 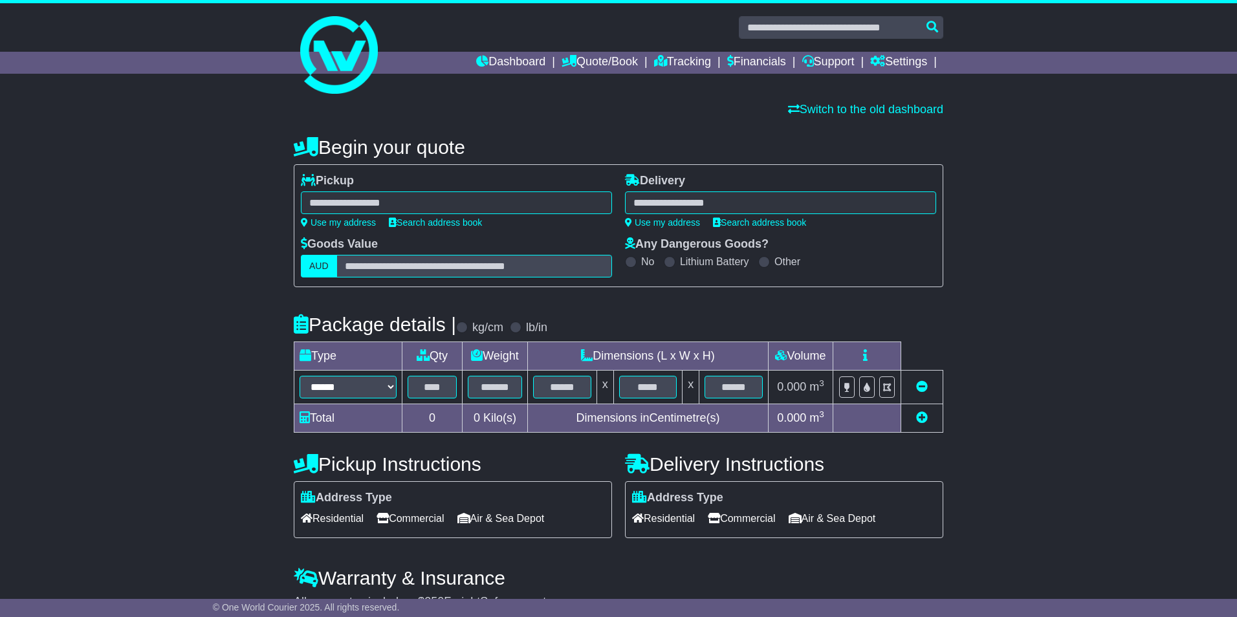 What do you see at coordinates (619, 578) in the screenshot?
I see `h4: Warranty & Insurance` at bounding box center [619, 578].